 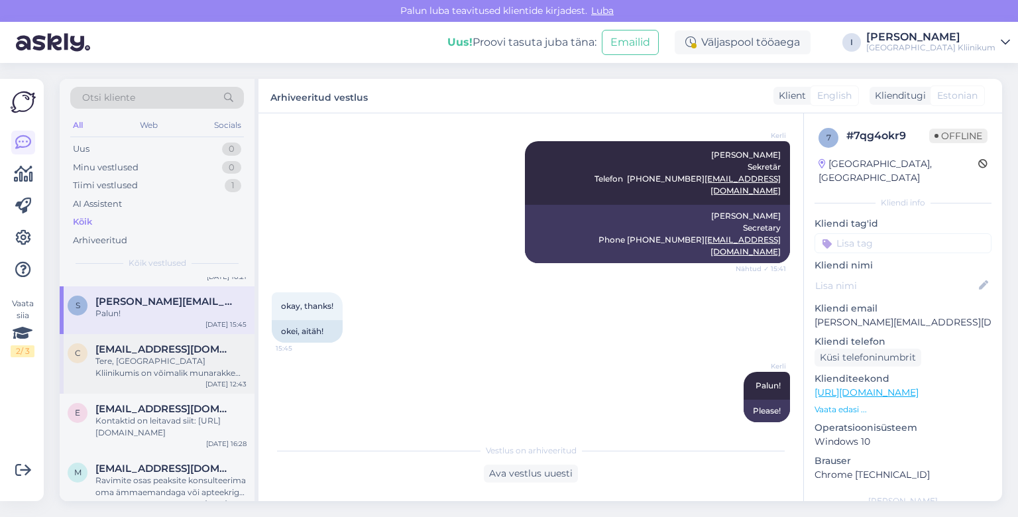 What do you see at coordinates (157, 263) in the screenshot?
I see `span: Kõik vestlused` at bounding box center [157, 263].